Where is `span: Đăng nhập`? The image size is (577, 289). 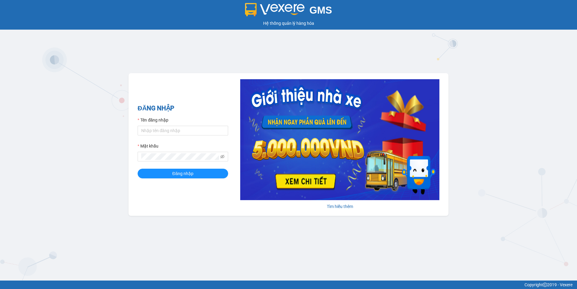
span: Đăng nhập is located at coordinates (183, 173).